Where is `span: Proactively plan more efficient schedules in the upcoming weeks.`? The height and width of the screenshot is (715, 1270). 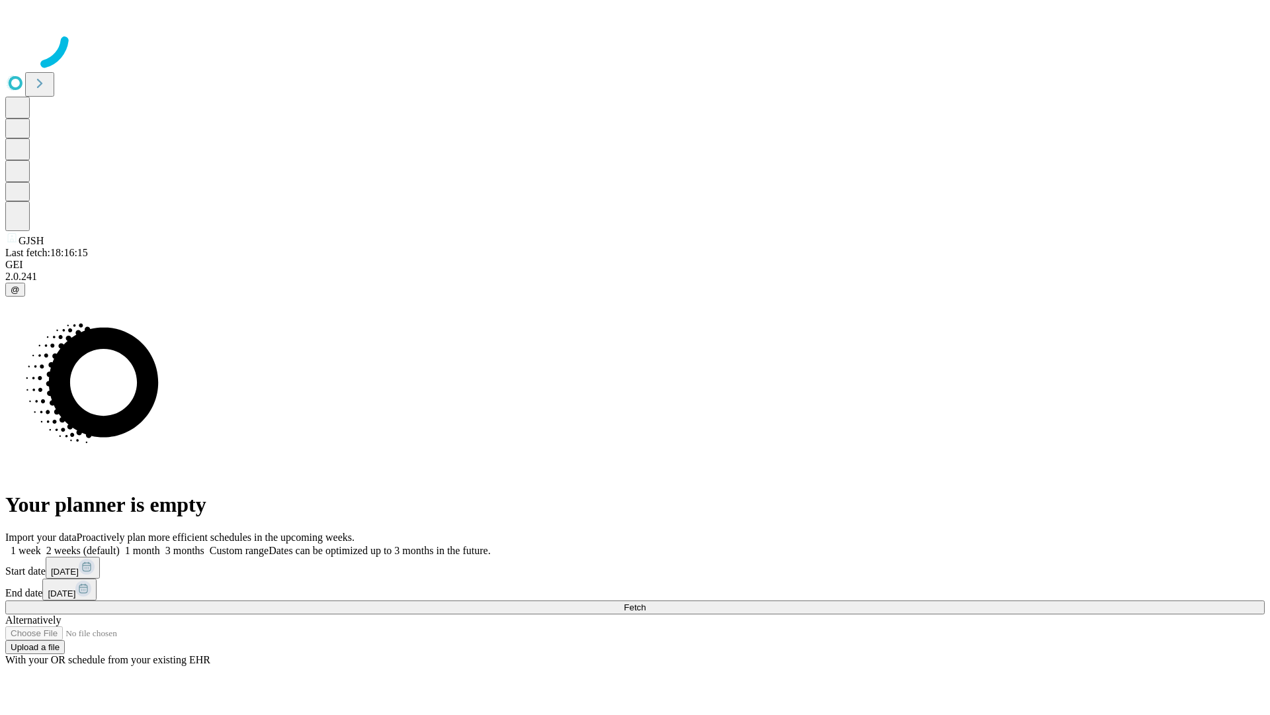
span: Proactively plan more efficient schedules in the upcoming weeks. is located at coordinates (216, 537).